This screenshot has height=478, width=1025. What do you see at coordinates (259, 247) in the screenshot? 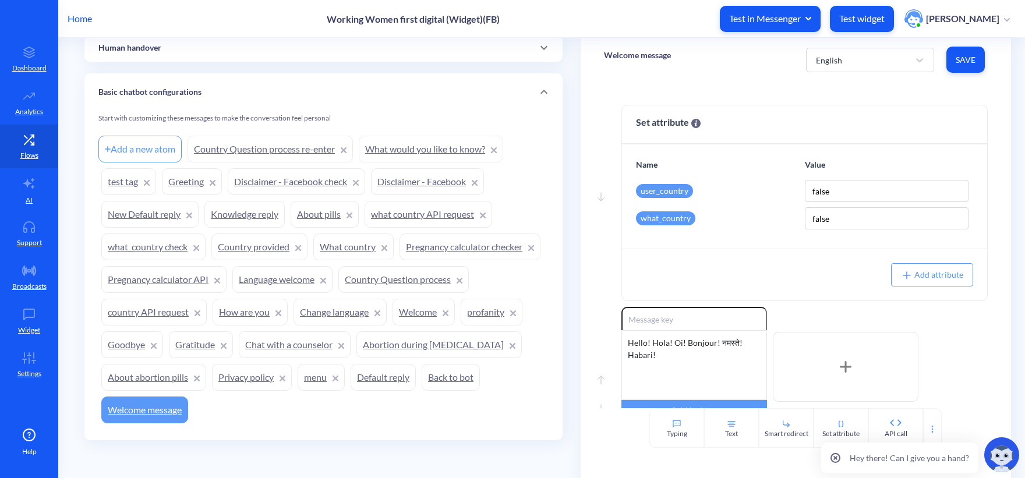
I see `a: Country provided` at bounding box center [259, 247].